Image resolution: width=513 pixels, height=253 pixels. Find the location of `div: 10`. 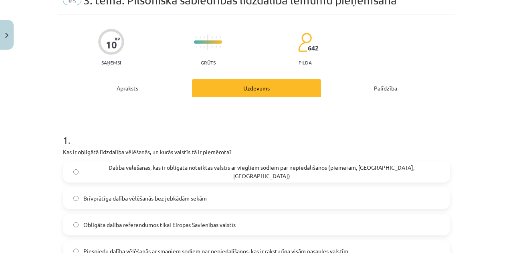

div: 10 is located at coordinates (111, 45).